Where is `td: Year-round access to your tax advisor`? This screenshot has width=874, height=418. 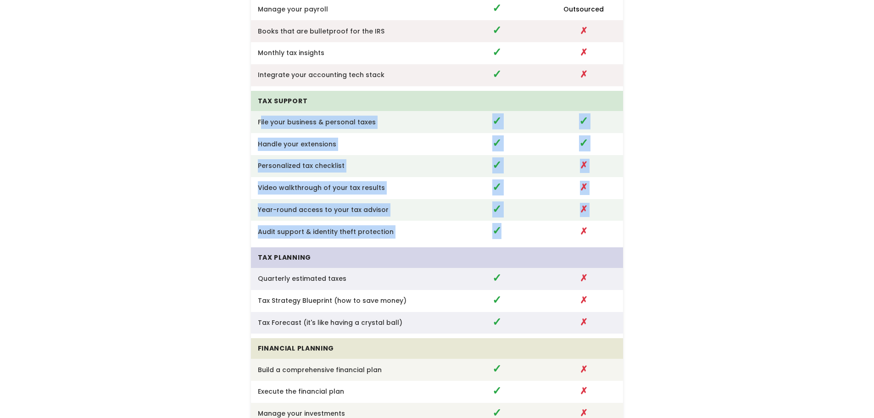 td: Year-round access to your tax advisor is located at coordinates (350, 210).